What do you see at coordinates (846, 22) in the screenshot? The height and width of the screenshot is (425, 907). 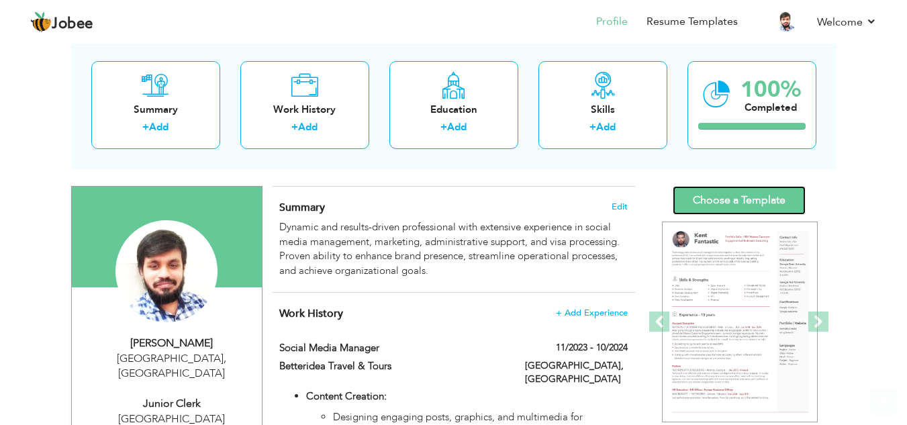 I see `a: Welcome` at bounding box center [846, 22].